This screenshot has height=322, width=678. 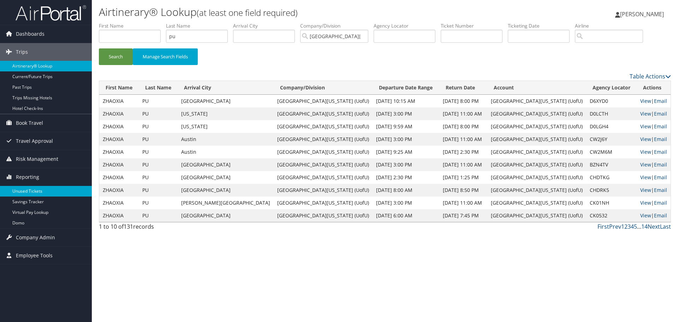 What do you see at coordinates (323, 88) in the screenshot?
I see `th: Company/Division` at bounding box center [323, 88].